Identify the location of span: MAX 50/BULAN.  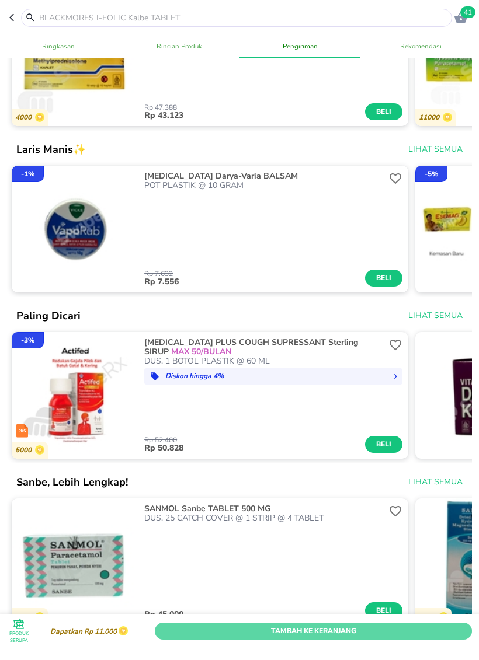
(200, 351).